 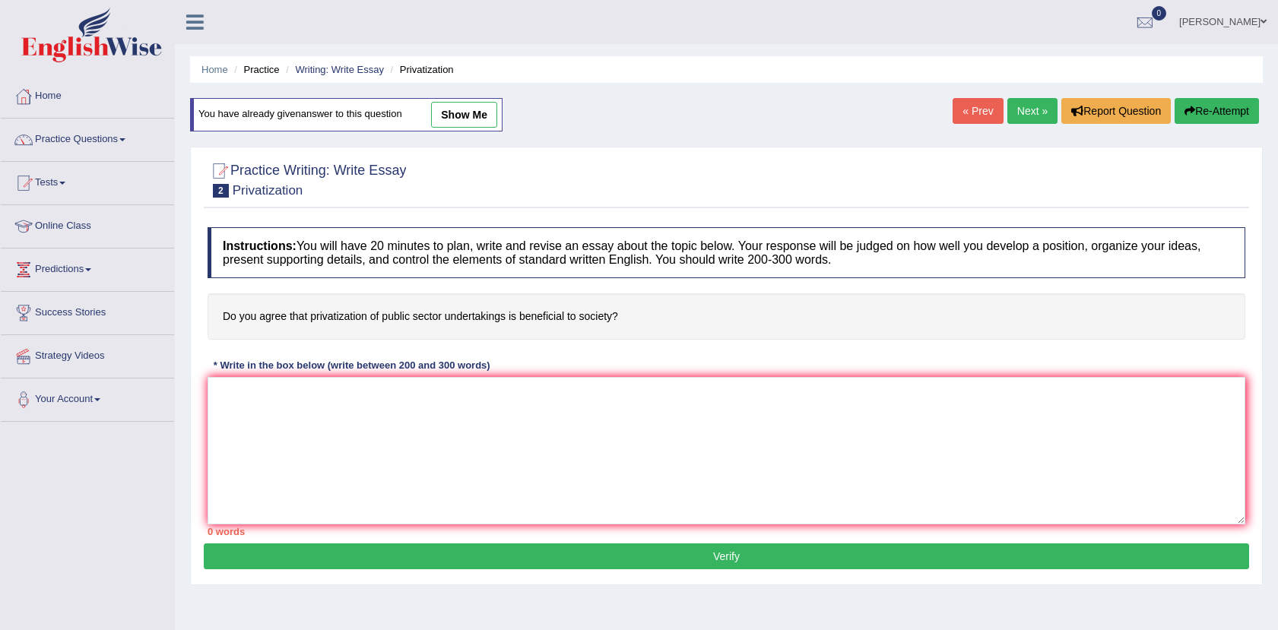 I want to click on div: You have already given answer to this question, so click(x=346, y=115).